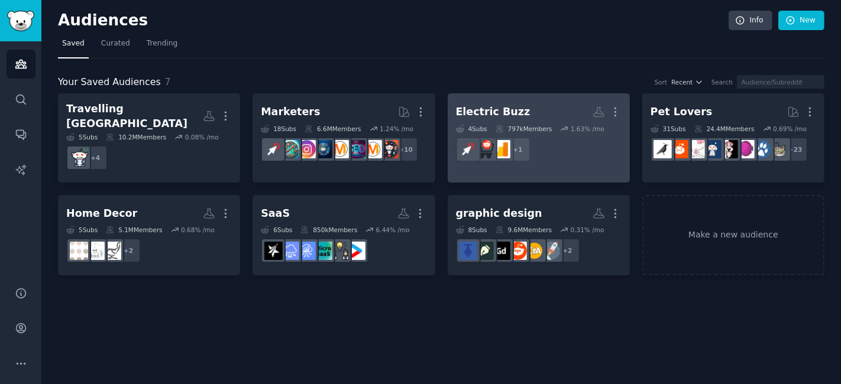 The height and width of the screenshot is (384, 841). What do you see at coordinates (724, 129) in the screenshot?
I see `div: 24.4M Members` at bounding box center [724, 129].